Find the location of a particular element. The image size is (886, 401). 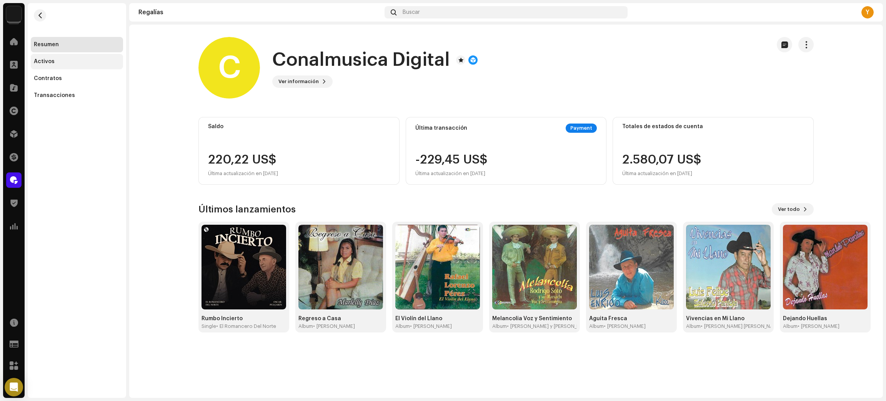

div: Dejando Huellas is located at coordinates (825, 318).